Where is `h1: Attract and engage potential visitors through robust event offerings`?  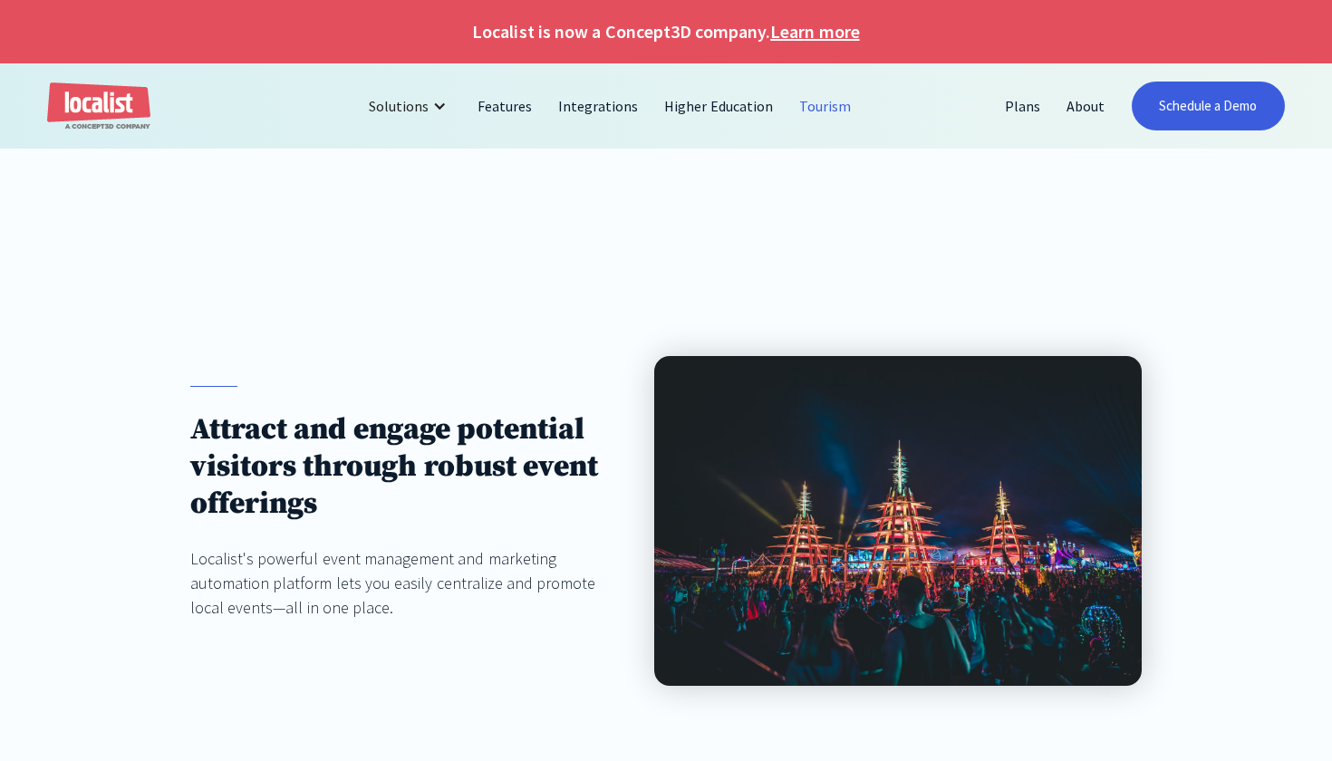
h1: Attract and engage potential visitors through robust event offerings is located at coordinates (404, 467).